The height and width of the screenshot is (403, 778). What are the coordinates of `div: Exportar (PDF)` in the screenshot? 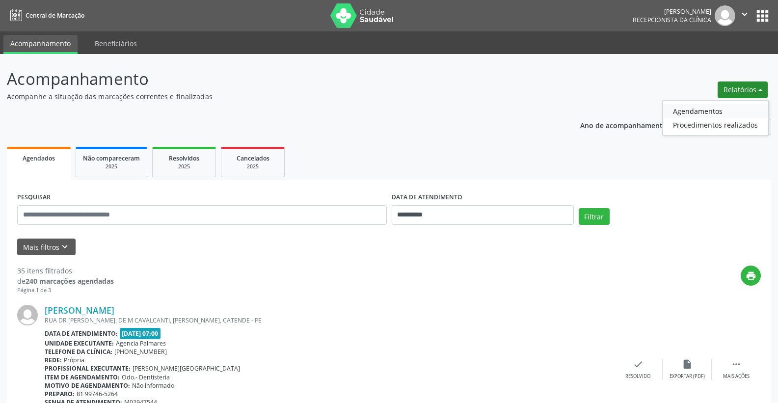 It's located at (687, 376).